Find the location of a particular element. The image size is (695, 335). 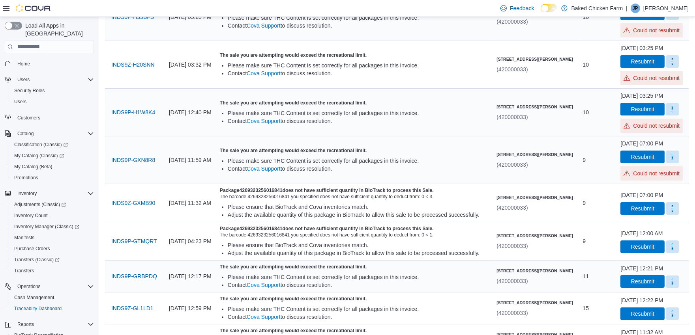

span: Inventory is located at coordinates (54, 194).